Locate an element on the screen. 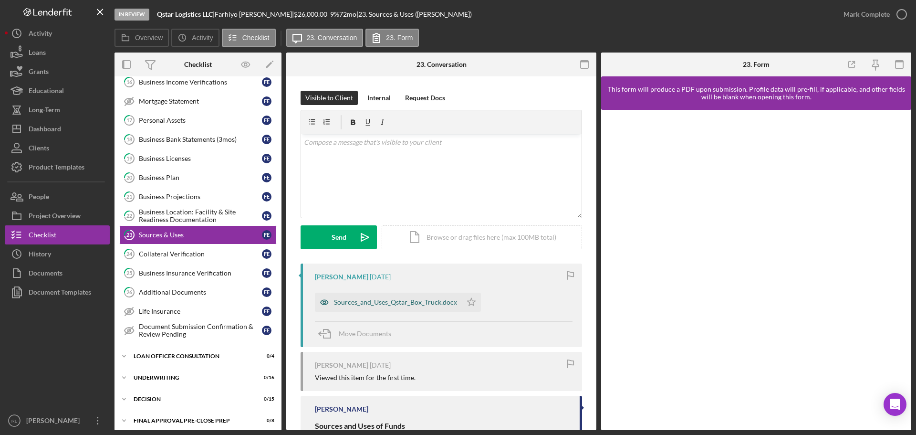  a: 19Business LicensesFE is located at coordinates (198, 158).